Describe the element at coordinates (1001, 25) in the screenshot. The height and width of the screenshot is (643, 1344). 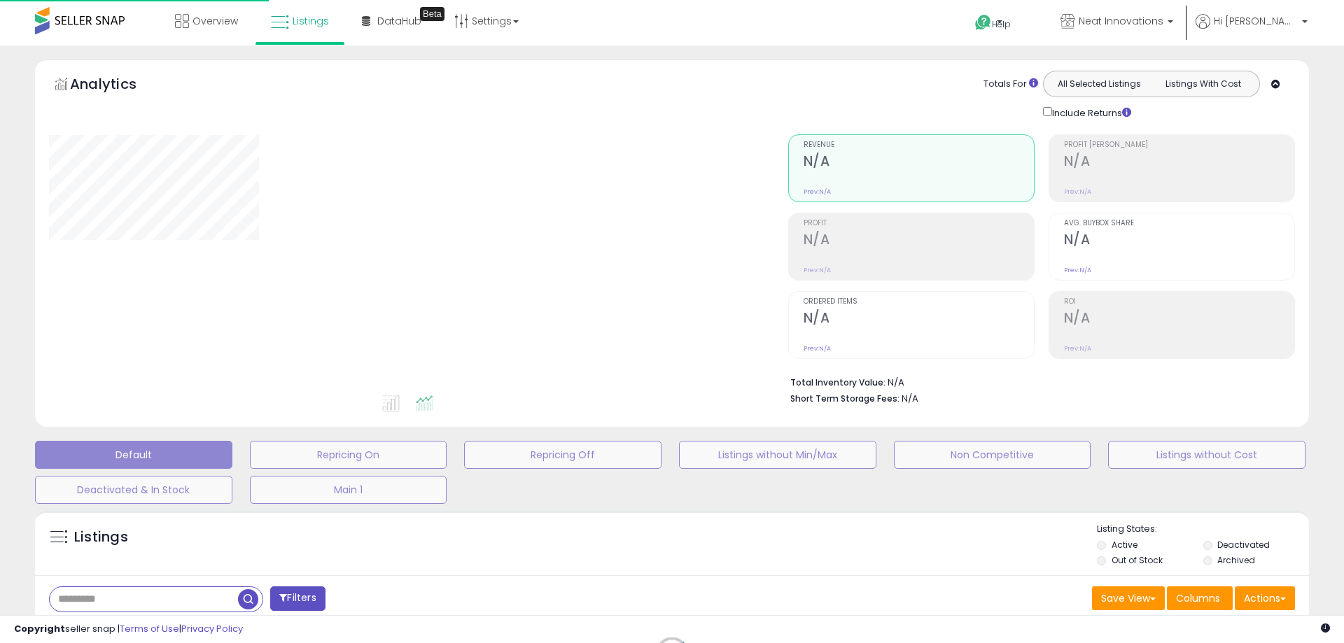
I see `a: Help` at that location.